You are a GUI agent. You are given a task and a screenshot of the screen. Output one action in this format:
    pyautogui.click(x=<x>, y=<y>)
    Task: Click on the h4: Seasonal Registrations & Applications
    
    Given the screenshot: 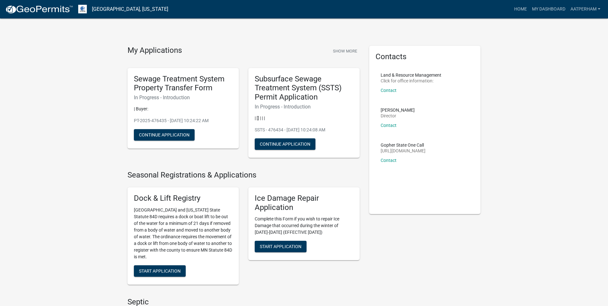 What is the action you would take?
    pyautogui.click(x=244, y=175)
    